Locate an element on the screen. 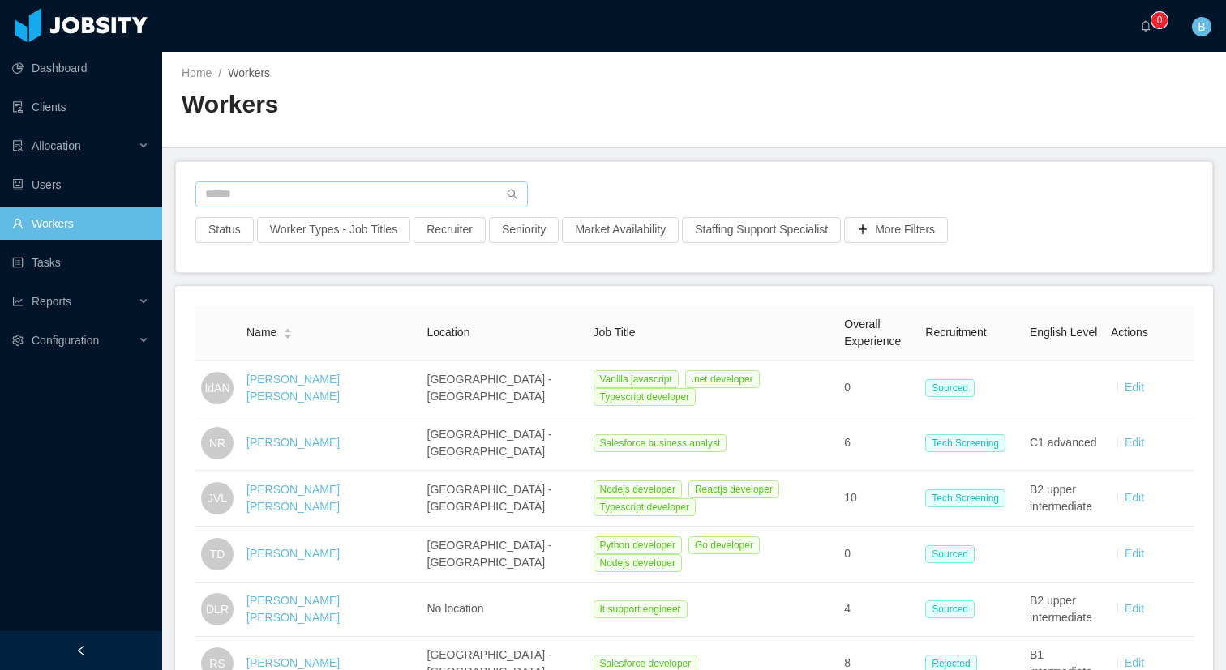  td: 10 is located at coordinates (878, 499).